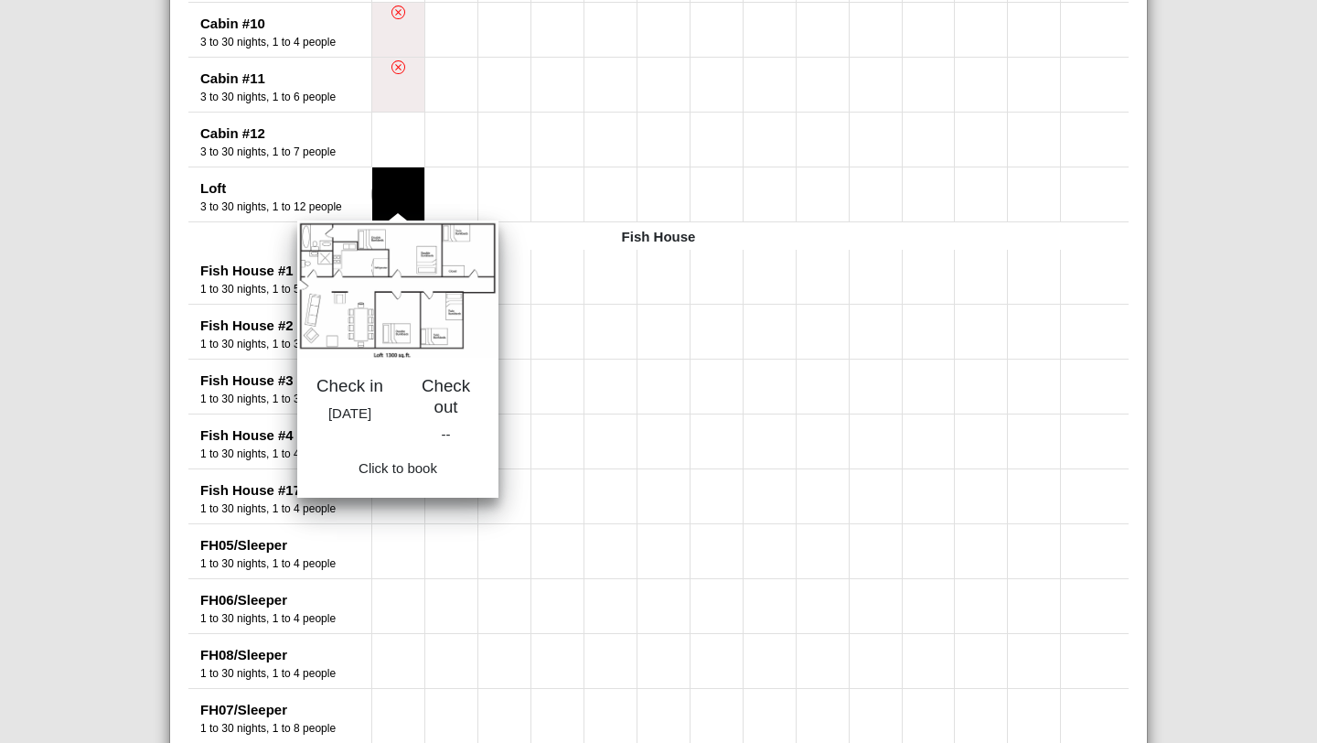 This screenshot has width=1317, height=743. I want to click on div: Loft, so click(285, 188).